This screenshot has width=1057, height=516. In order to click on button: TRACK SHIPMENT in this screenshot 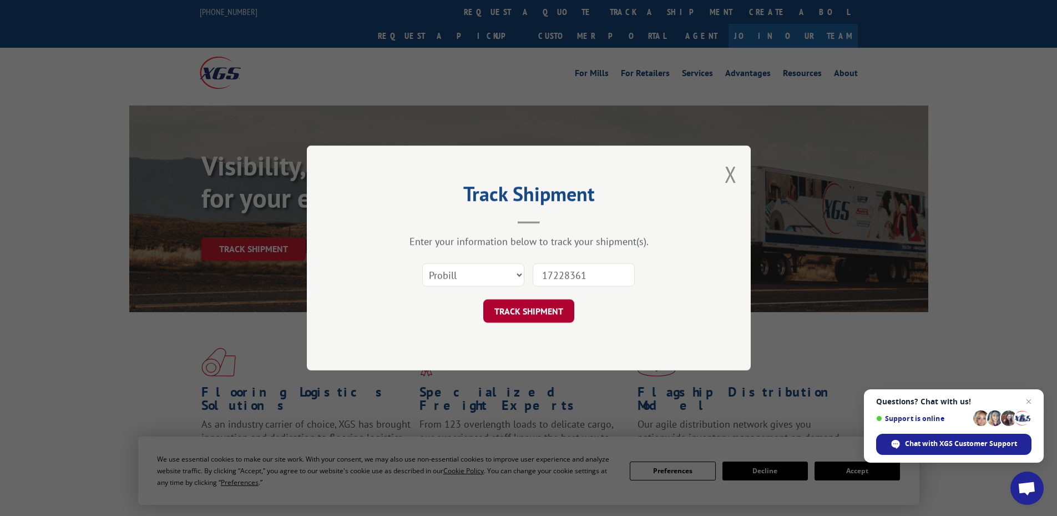, I will do `click(529, 311)`.